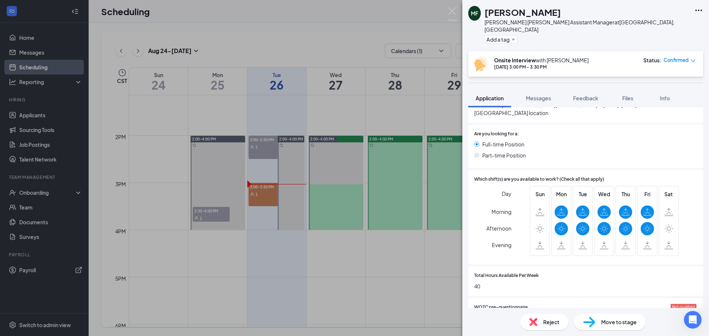 Image resolution: width=709 pixels, height=336 pixels. I want to click on span: Morning, so click(501, 212).